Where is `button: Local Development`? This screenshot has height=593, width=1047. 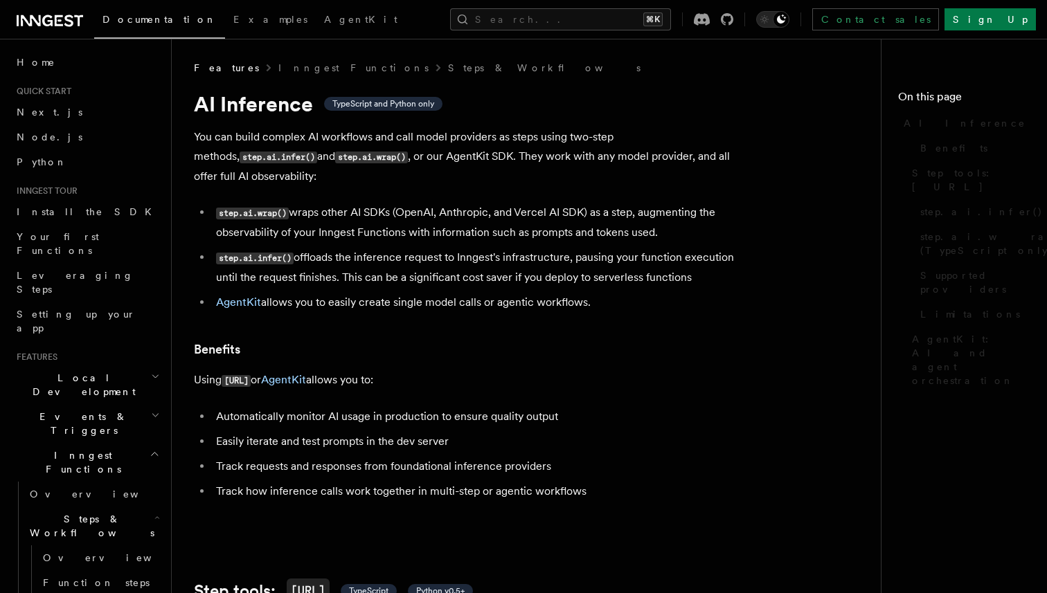 button: Local Development is located at coordinates (87, 385).